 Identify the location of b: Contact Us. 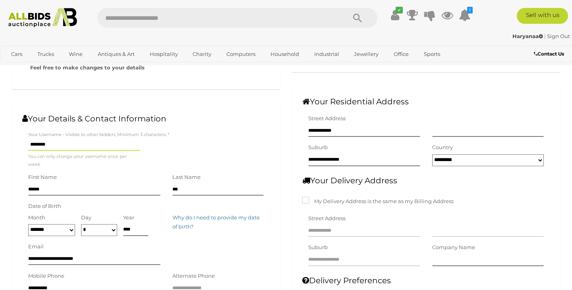
(549, 54).